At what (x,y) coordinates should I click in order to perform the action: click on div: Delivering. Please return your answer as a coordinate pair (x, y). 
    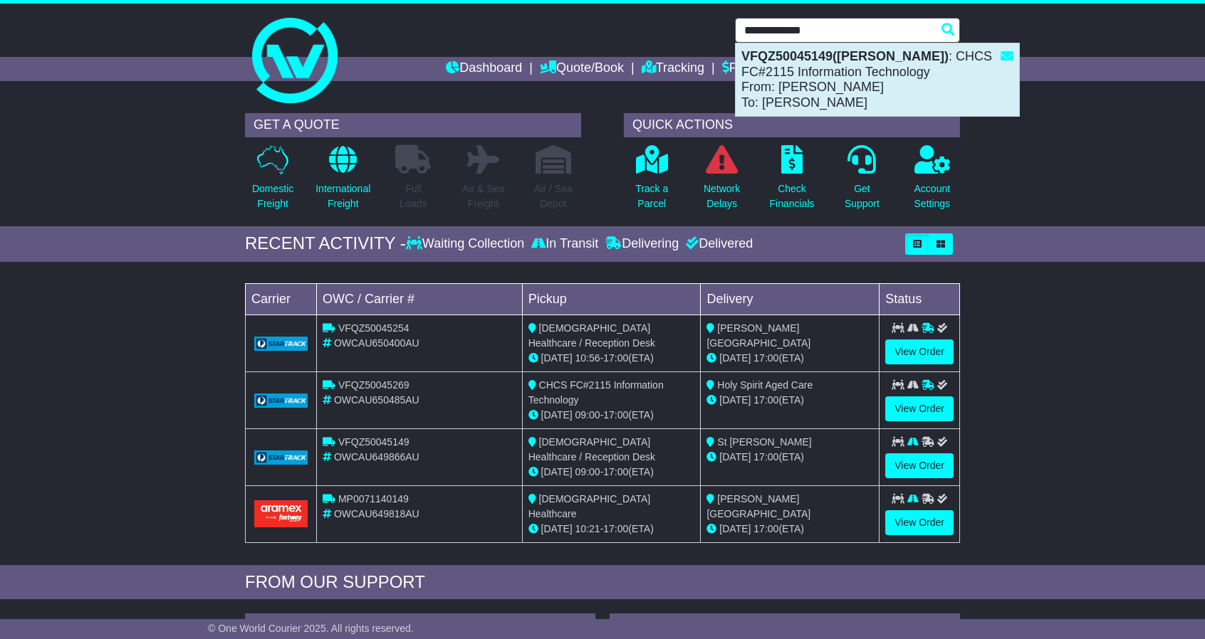
    Looking at the image, I should click on (642, 244).